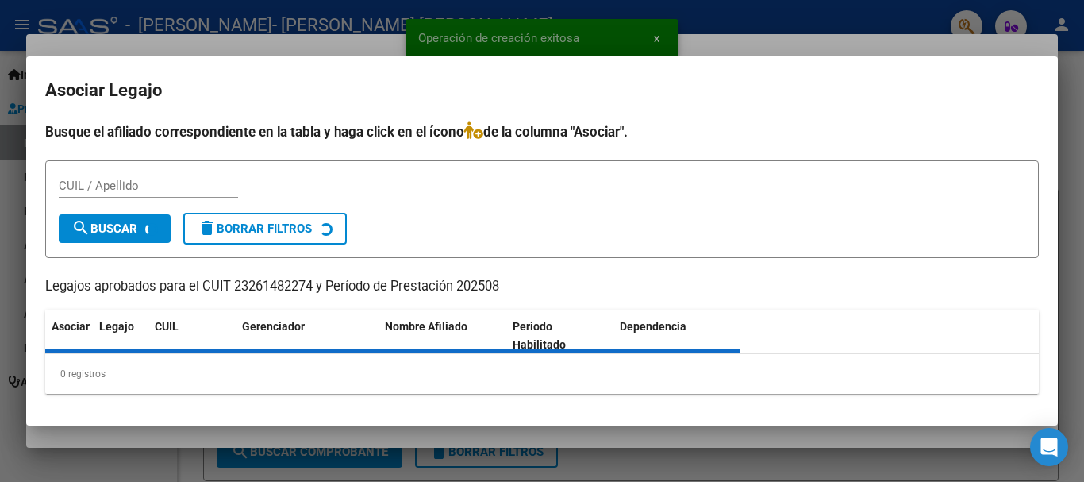 This screenshot has height=482, width=1084. What do you see at coordinates (167, 326) in the screenshot?
I see `span: CUIL` at bounding box center [167, 326].